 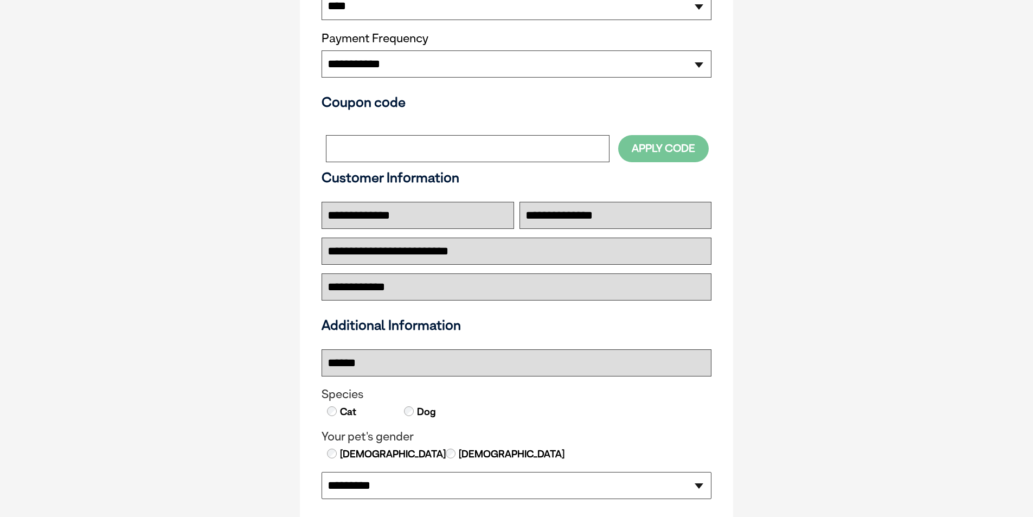 I want to click on legend: Your pet's gender, so click(x=516, y=437).